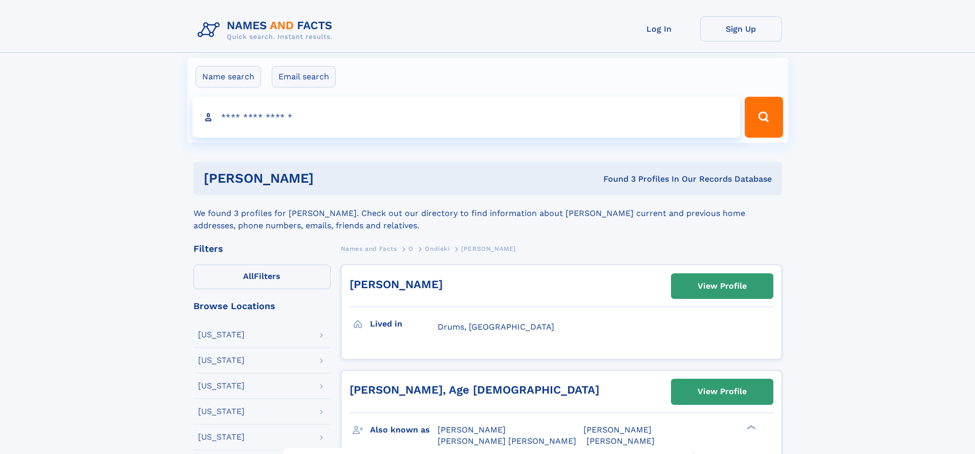 The image size is (975, 454). Describe the element at coordinates (437, 248) in the screenshot. I see `a: Ondieki` at that location.